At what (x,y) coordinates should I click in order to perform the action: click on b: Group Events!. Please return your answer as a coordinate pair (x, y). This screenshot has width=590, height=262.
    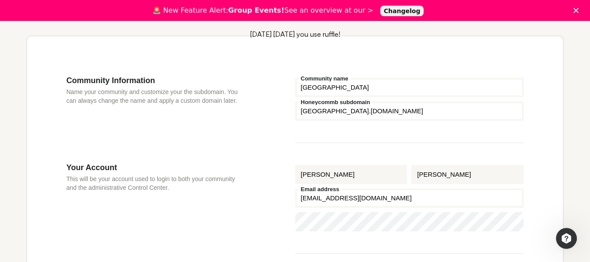
    Looking at the image, I should click on (256, 10).